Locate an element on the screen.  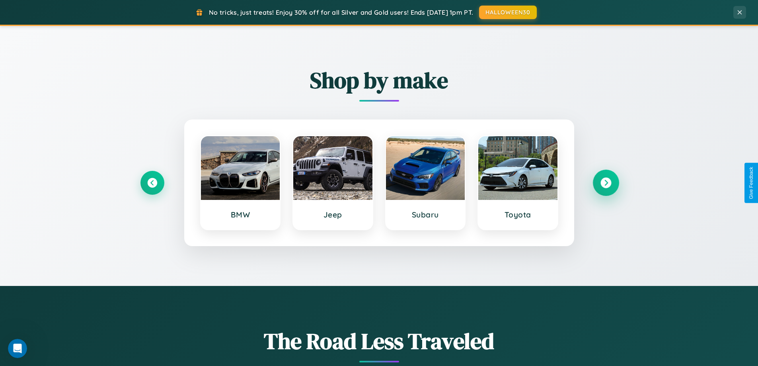
h3: Toyota is located at coordinates (518, 215).